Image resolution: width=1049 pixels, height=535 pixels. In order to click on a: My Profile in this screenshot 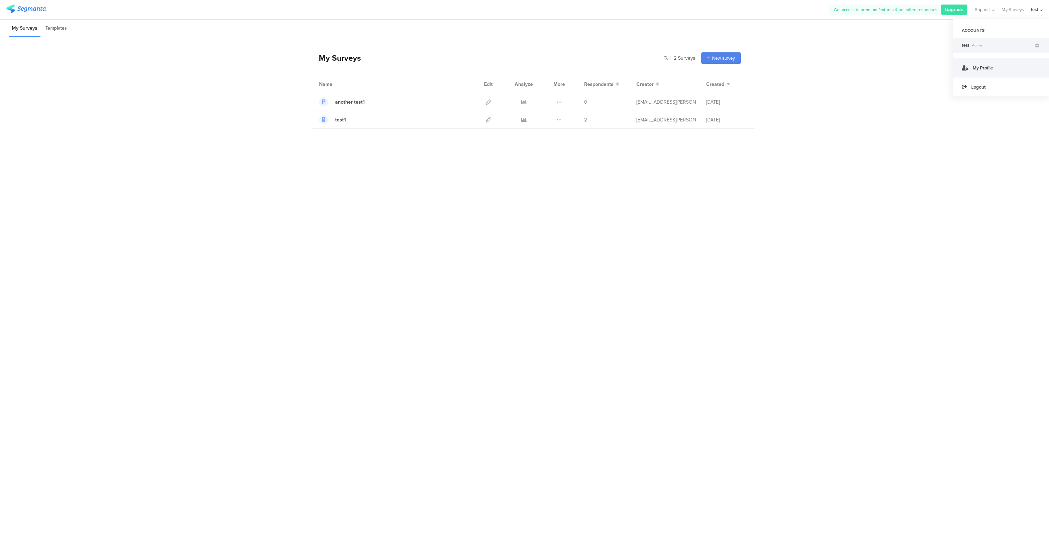, I will do `click(1001, 67)`.